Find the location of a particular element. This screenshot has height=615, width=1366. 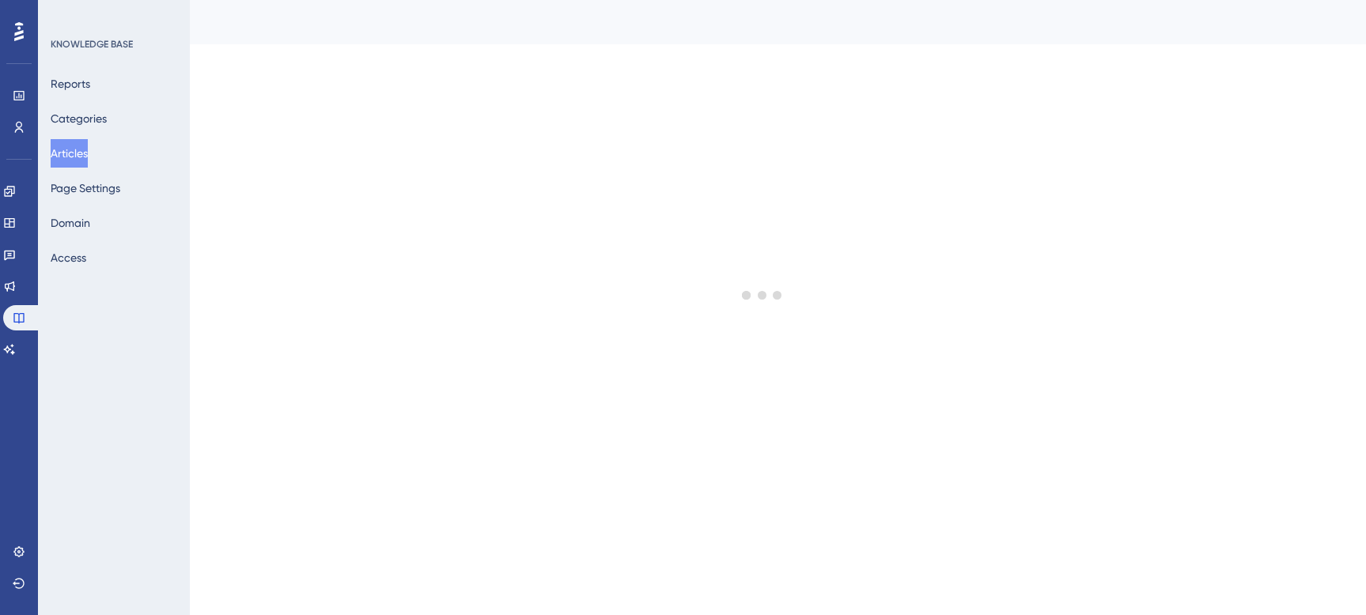

button: Articles is located at coordinates (69, 153).